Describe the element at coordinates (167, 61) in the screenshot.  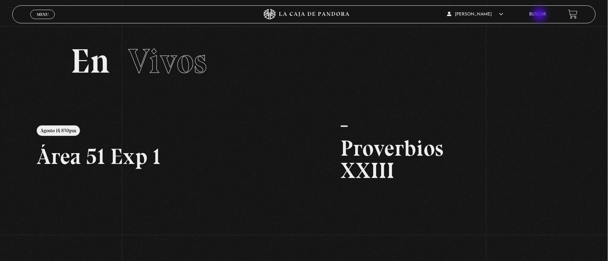
I see `span: Vivos` at that location.